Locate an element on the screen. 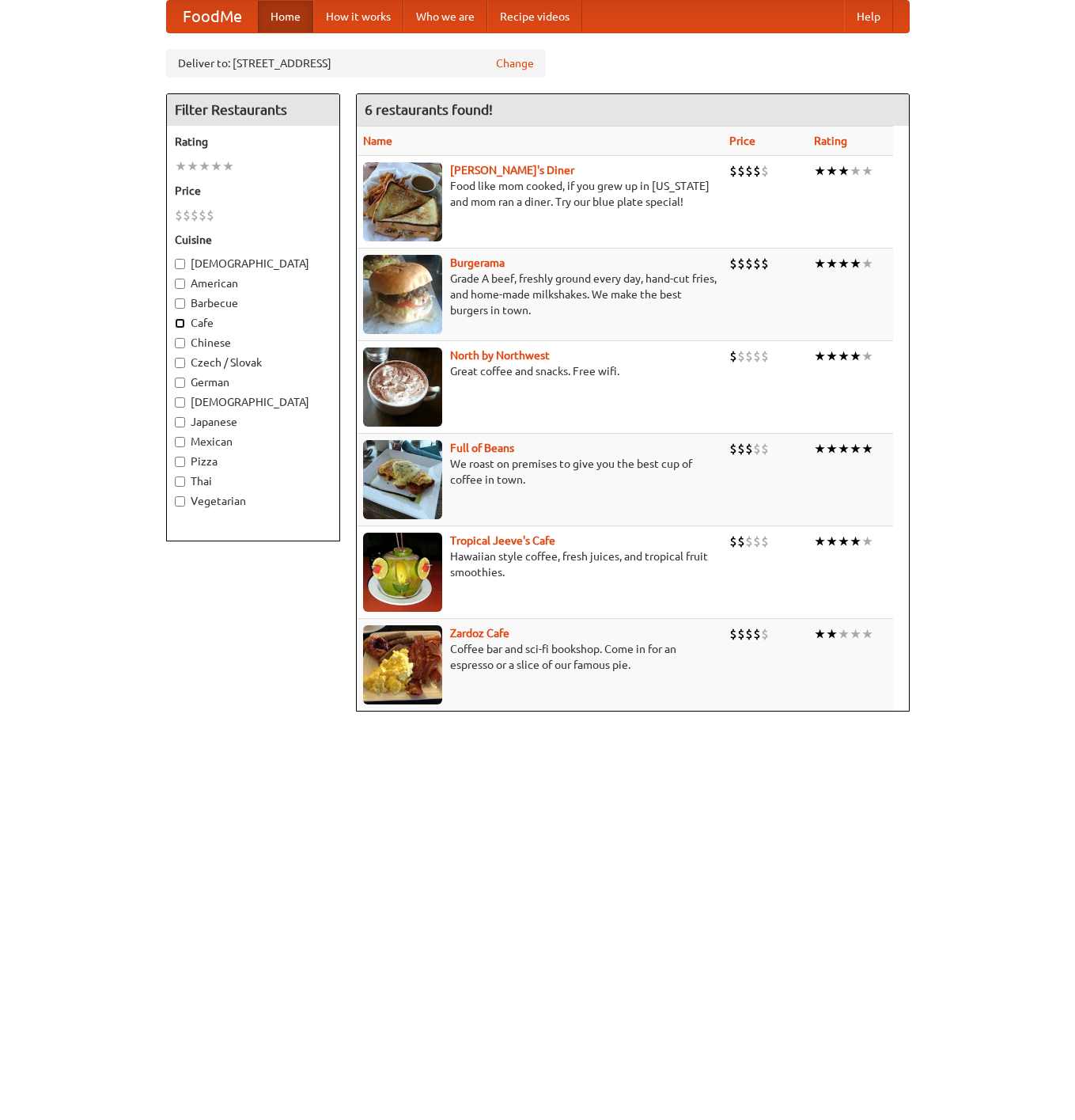 Image resolution: width=1075 pixels, height=1120 pixels. a: FoodMe is located at coordinates (212, 17).